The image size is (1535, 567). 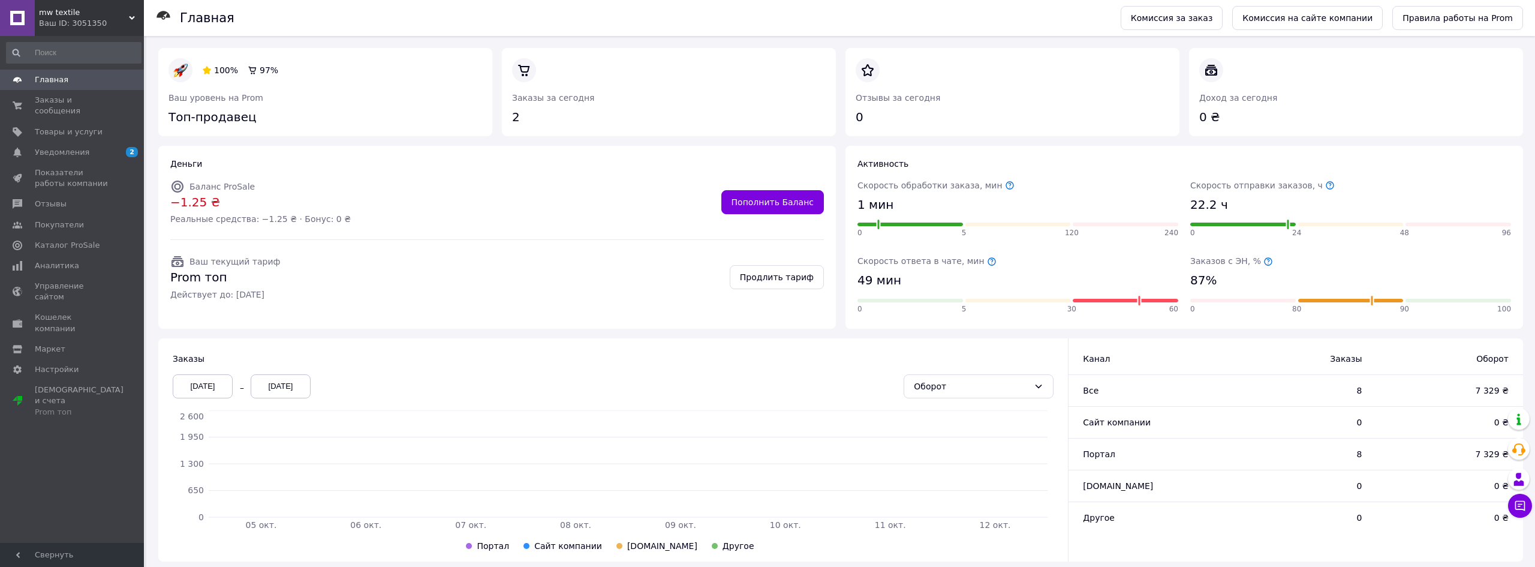 What do you see at coordinates (56, 369) in the screenshot?
I see `span: Настройки` at bounding box center [56, 369].